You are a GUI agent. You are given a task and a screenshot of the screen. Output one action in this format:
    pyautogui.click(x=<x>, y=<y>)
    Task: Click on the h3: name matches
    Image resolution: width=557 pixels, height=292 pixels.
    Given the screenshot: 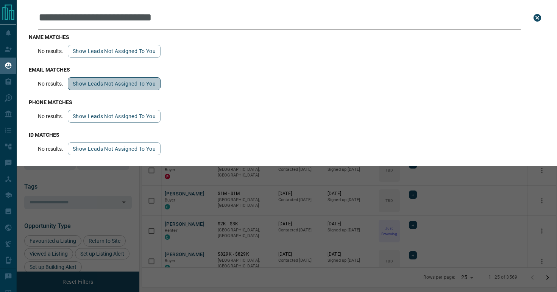 What is the action you would take?
    pyautogui.click(x=287, y=37)
    